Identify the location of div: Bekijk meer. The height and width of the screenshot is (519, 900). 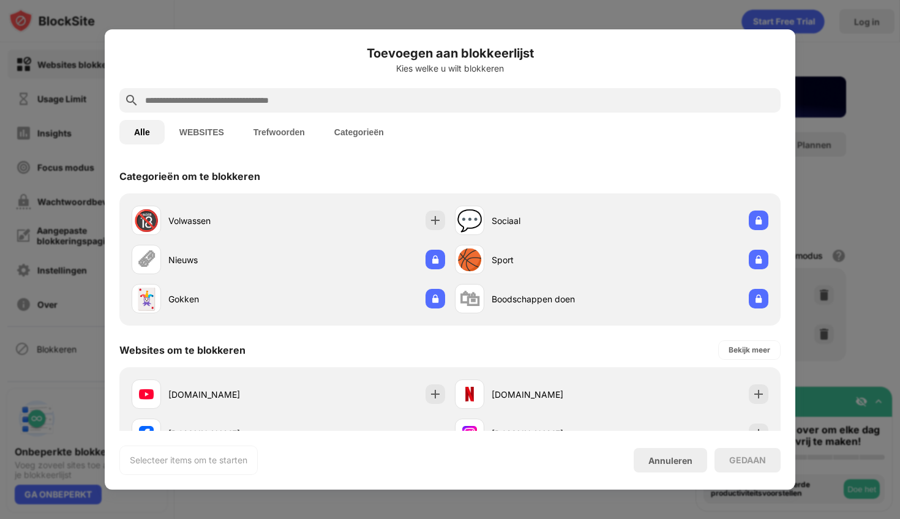
(749, 350).